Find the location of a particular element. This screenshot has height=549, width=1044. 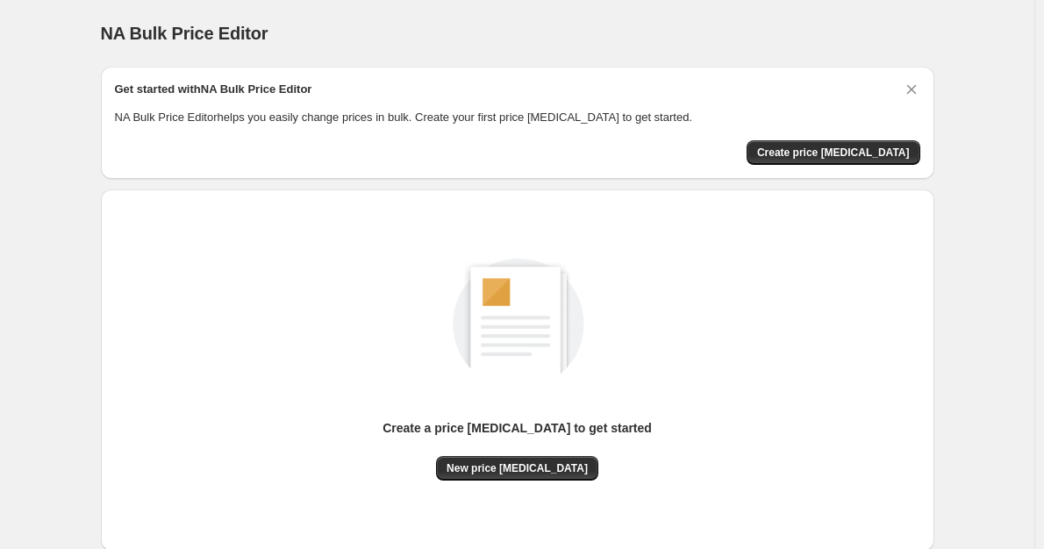

p: NA Bulk Price Editor helps you easily change prices in bulk. Create your first price [MEDICAL_DAT... is located at coordinates (517, 118).